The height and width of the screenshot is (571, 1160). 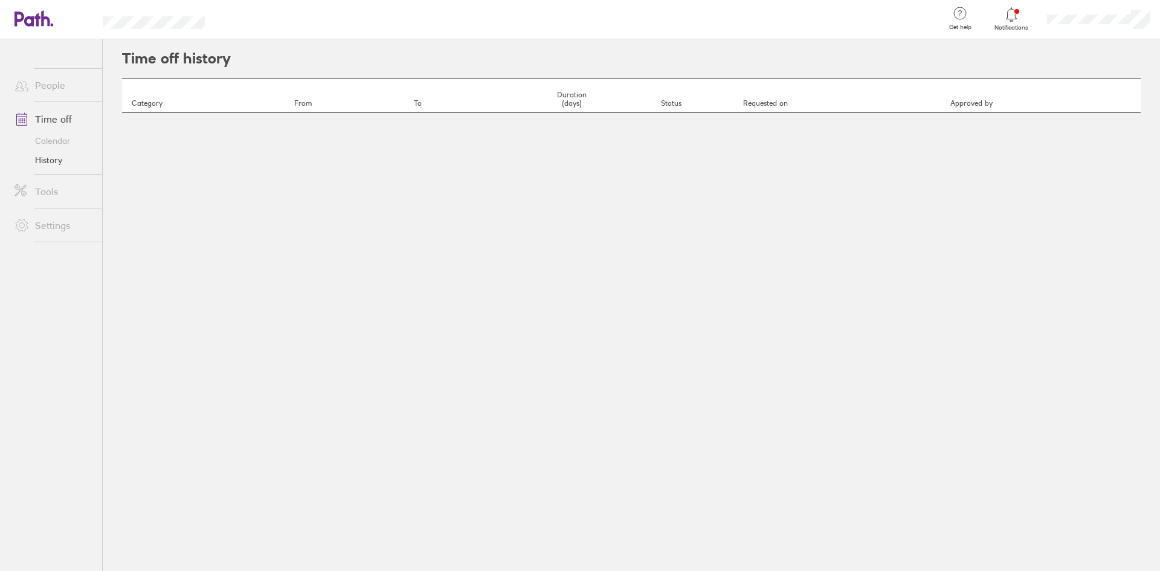 I want to click on th: From, so click(x=344, y=95).